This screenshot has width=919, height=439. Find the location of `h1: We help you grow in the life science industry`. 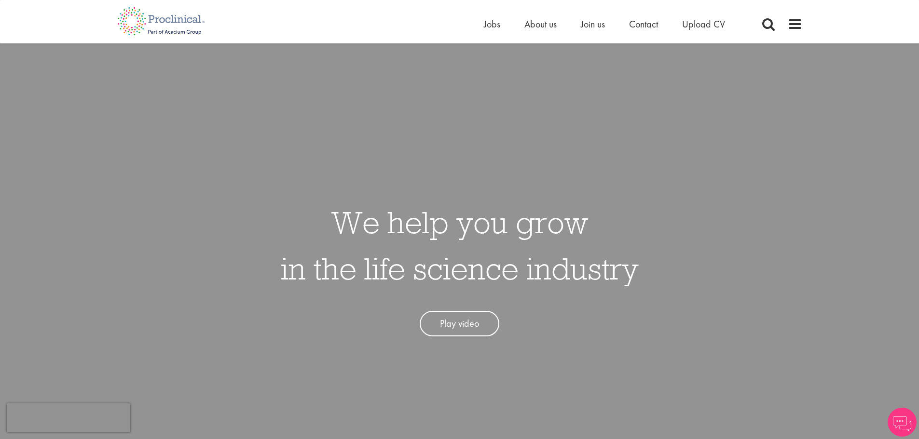

h1: We help you grow in the life science industry is located at coordinates (460, 245).